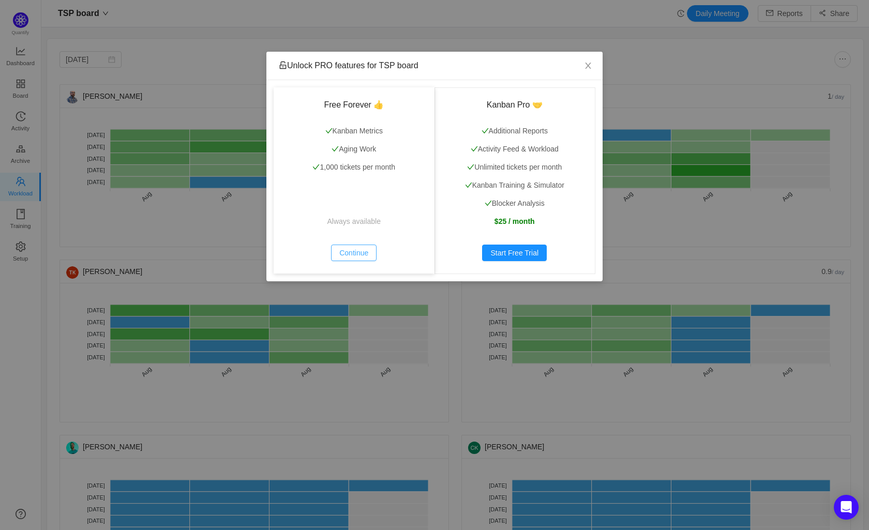 The height and width of the screenshot is (530, 869). Describe the element at coordinates (349, 65) in the screenshot. I see `span: Unlock PRO features for TSP board` at that location.